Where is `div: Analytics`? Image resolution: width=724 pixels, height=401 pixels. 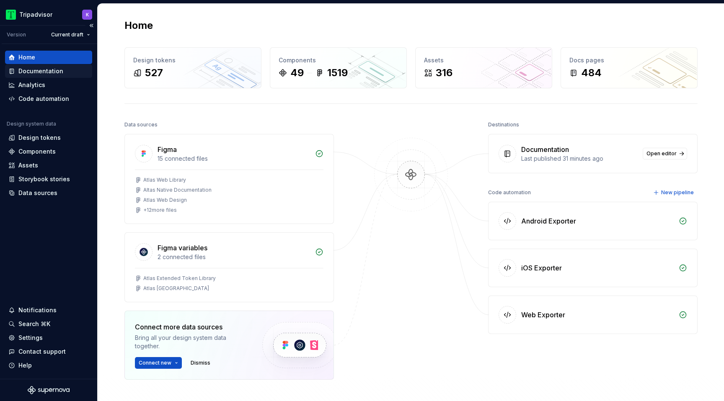 div: Analytics is located at coordinates (32, 85).